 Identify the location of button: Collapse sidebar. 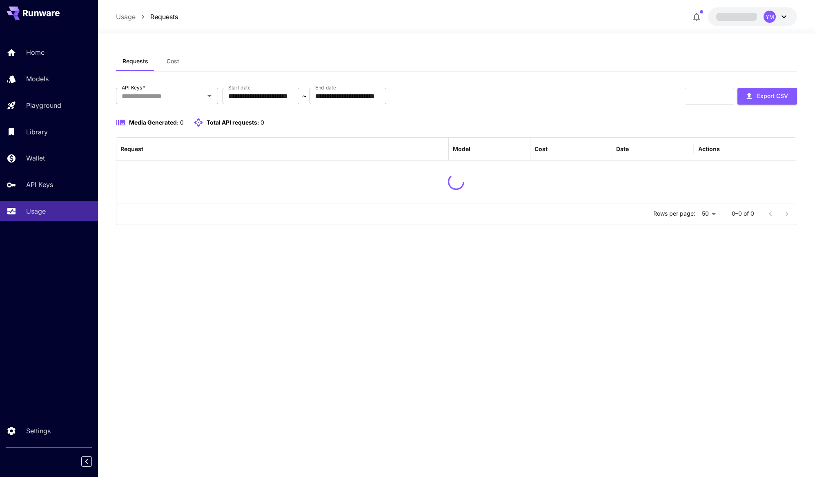
(87, 461).